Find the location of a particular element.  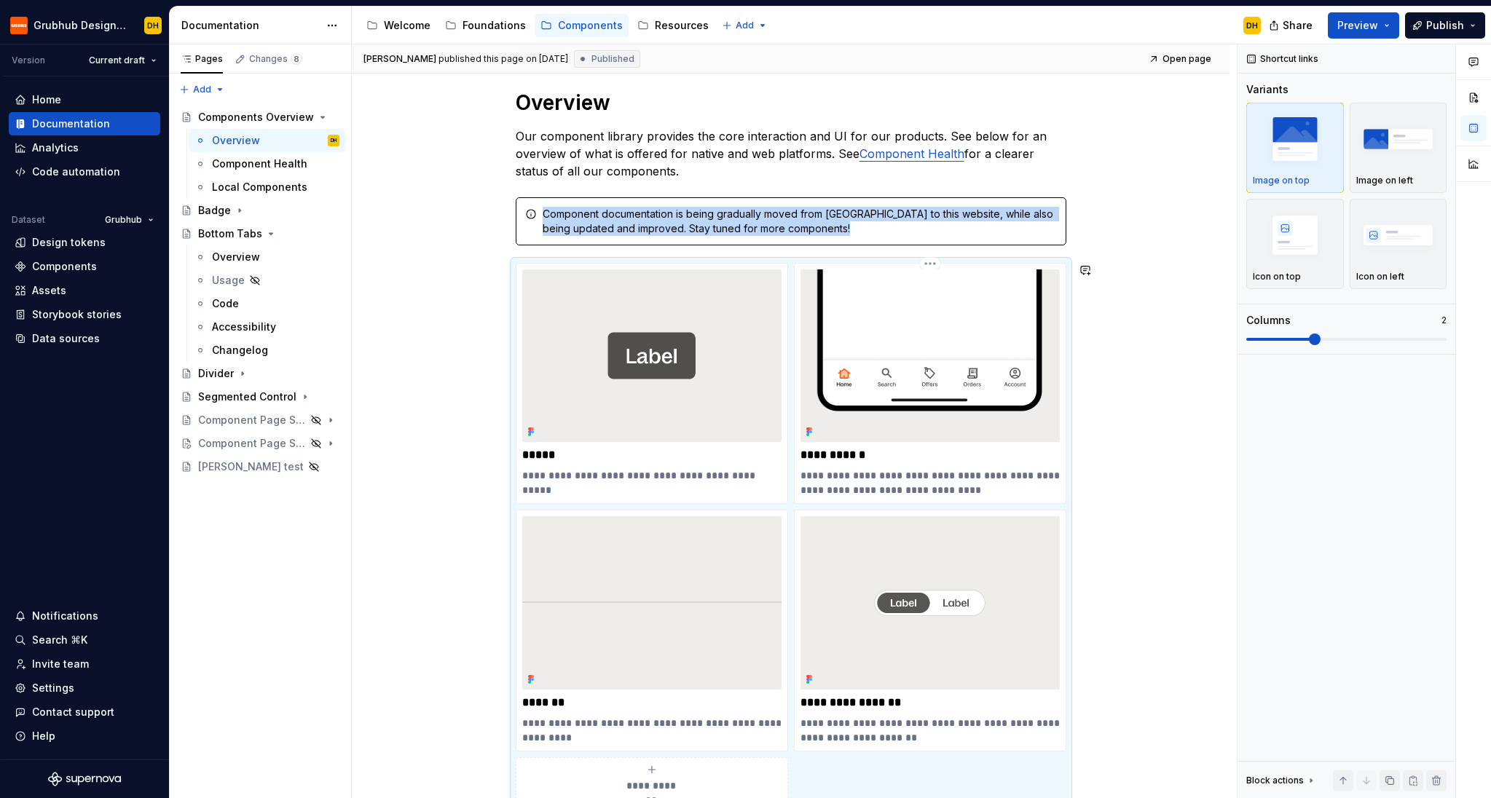

div: Resources is located at coordinates (682, 25).